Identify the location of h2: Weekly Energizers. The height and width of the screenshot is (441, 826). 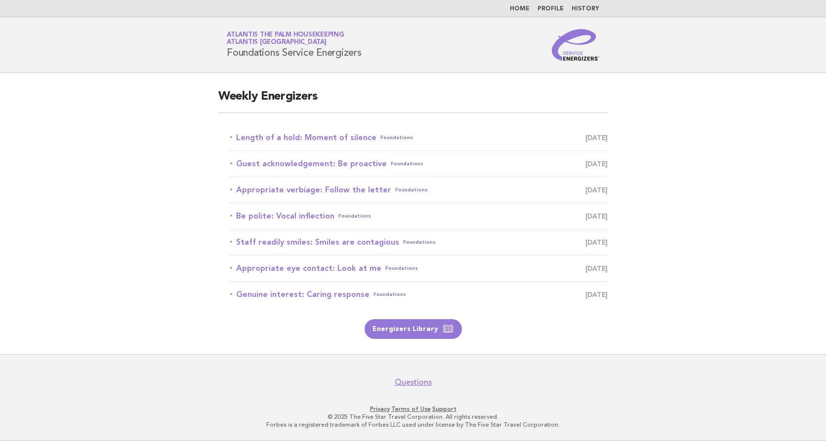
(413, 101).